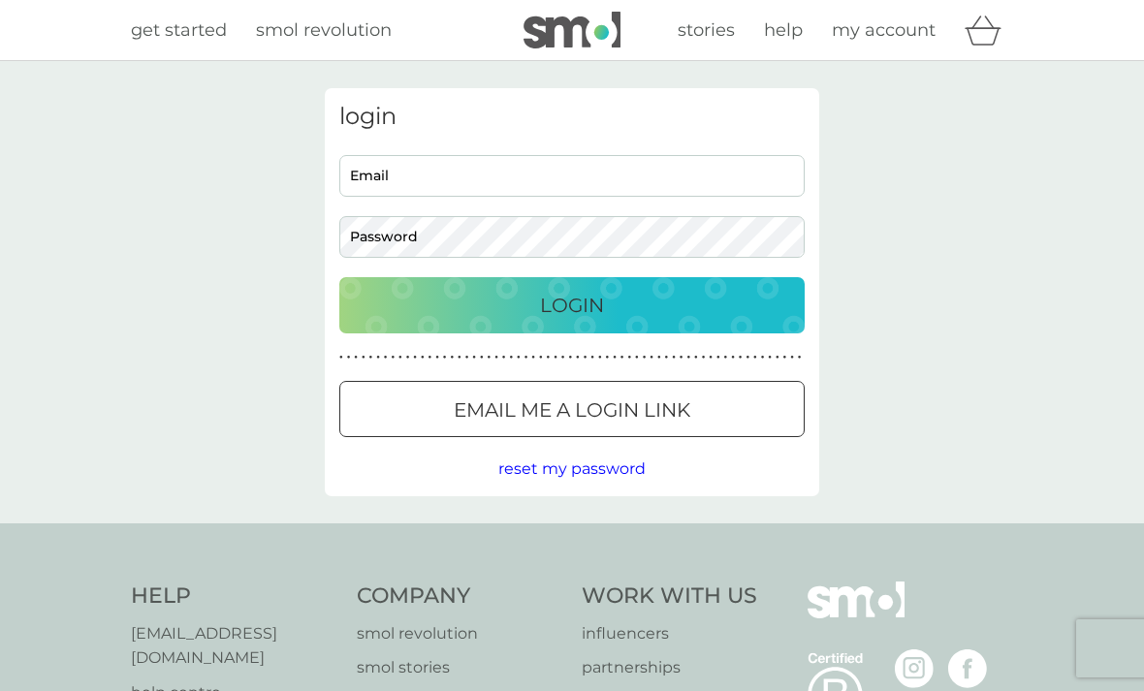 Image resolution: width=1144 pixels, height=691 pixels. What do you see at coordinates (883, 30) in the screenshot?
I see `span: my account` at bounding box center [883, 30].